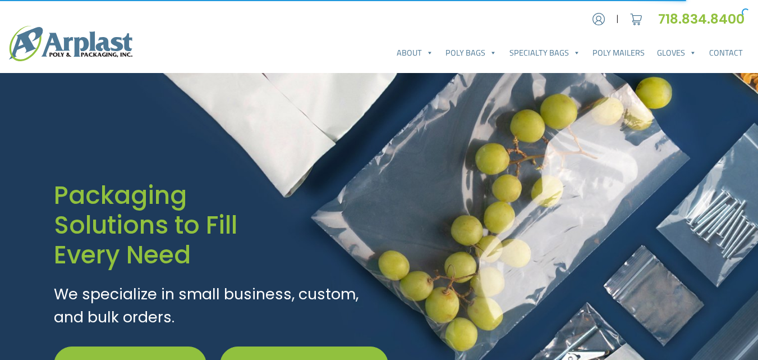  Describe the element at coordinates (704, 19) in the screenshot. I see `a: 718.834.8400` at that location.